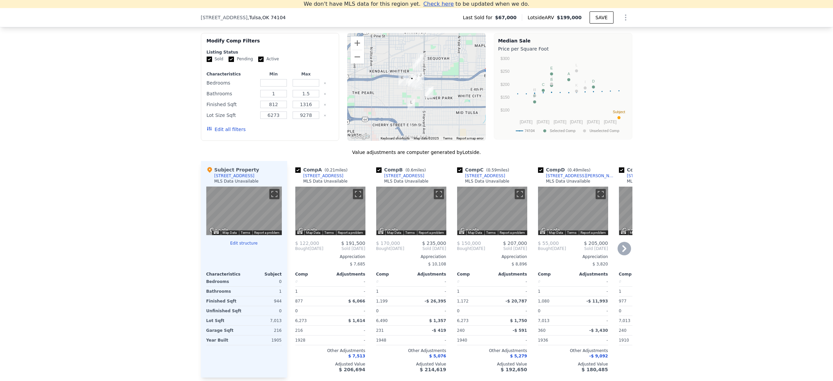 The height and width of the screenshot is (381, 833). Describe the element at coordinates (437, 264) in the screenshot. I see `span: $ 10,108` at that location.